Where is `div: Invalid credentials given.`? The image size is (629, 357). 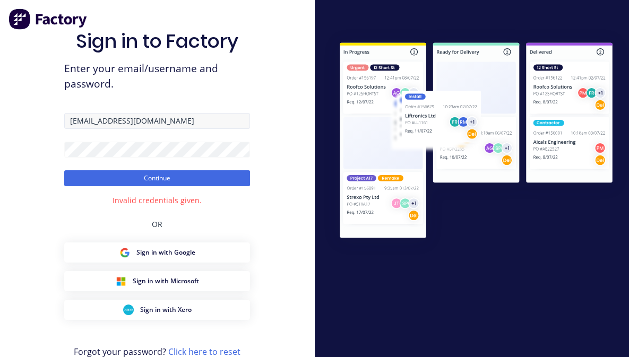 div: Invalid credentials given. is located at coordinates (157, 200).